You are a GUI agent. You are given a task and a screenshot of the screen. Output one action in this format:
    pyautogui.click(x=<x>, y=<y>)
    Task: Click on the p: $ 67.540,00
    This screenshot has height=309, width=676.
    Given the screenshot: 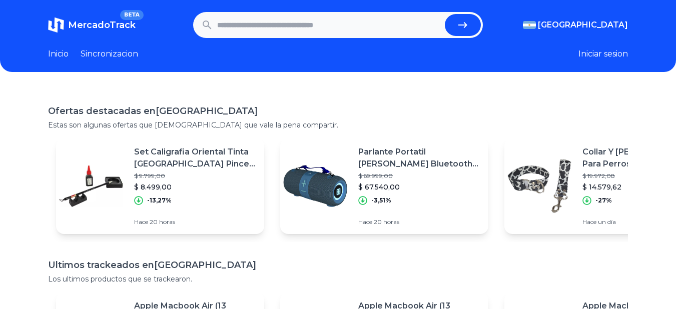 What is the action you would take?
    pyautogui.click(x=419, y=187)
    